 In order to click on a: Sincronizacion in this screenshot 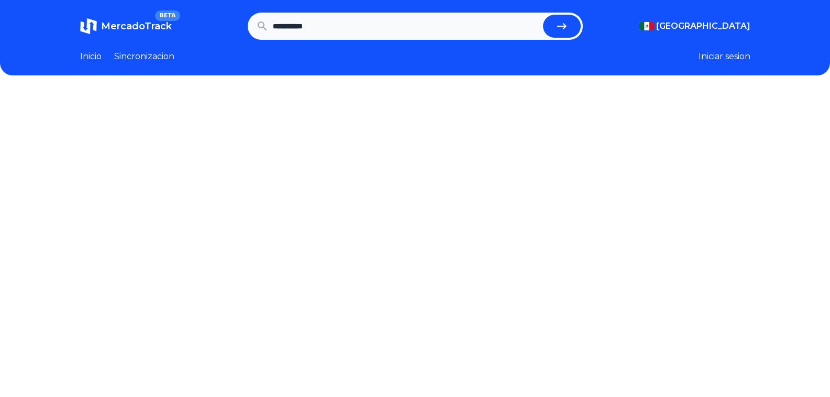, I will do `click(144, 57)`.